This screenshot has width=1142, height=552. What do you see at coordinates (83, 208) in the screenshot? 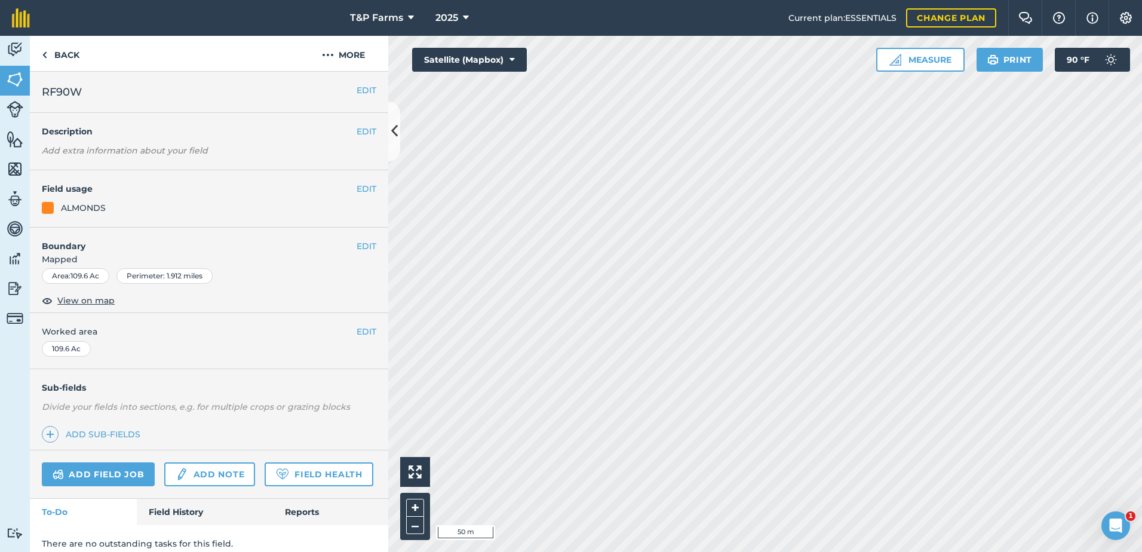
I see `div: ALMONDS` at bounding box center [83, 208].